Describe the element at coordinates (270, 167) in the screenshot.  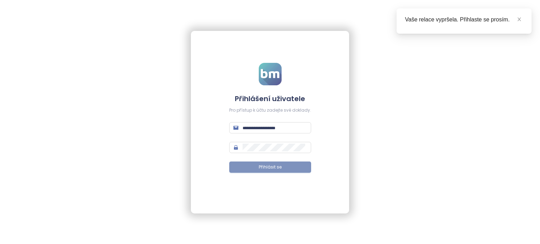
I see `button: Přihlásit se` at that location.